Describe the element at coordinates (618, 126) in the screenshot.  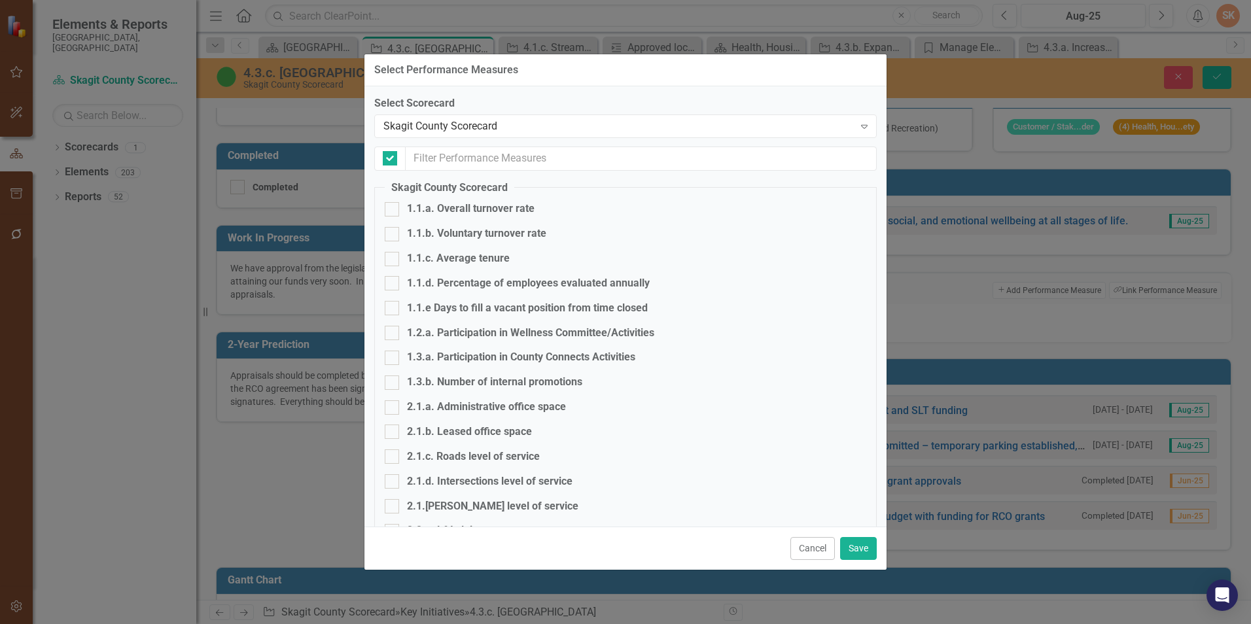
I see `div: Skagit County Scorecard` at that location.